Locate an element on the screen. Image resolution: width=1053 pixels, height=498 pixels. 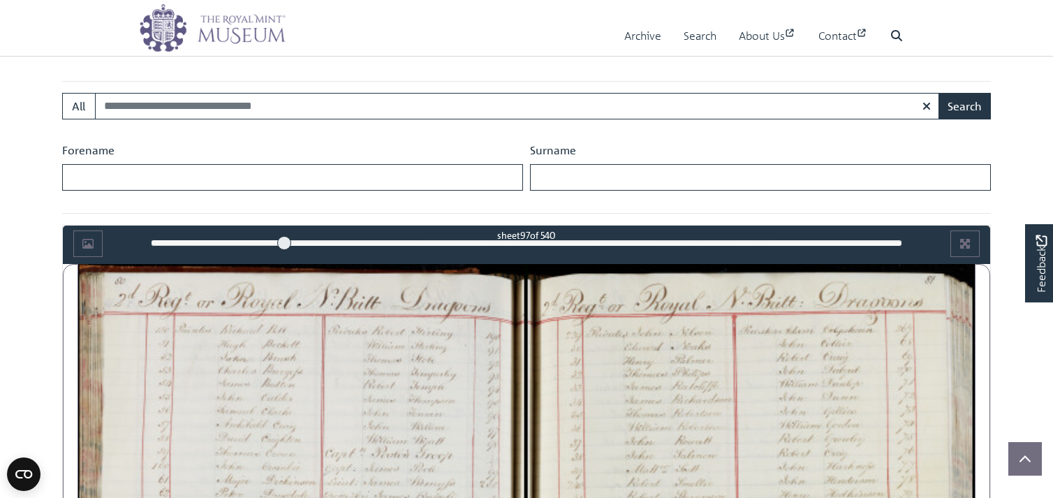
a: About Us is located at coordinates (767, 36).